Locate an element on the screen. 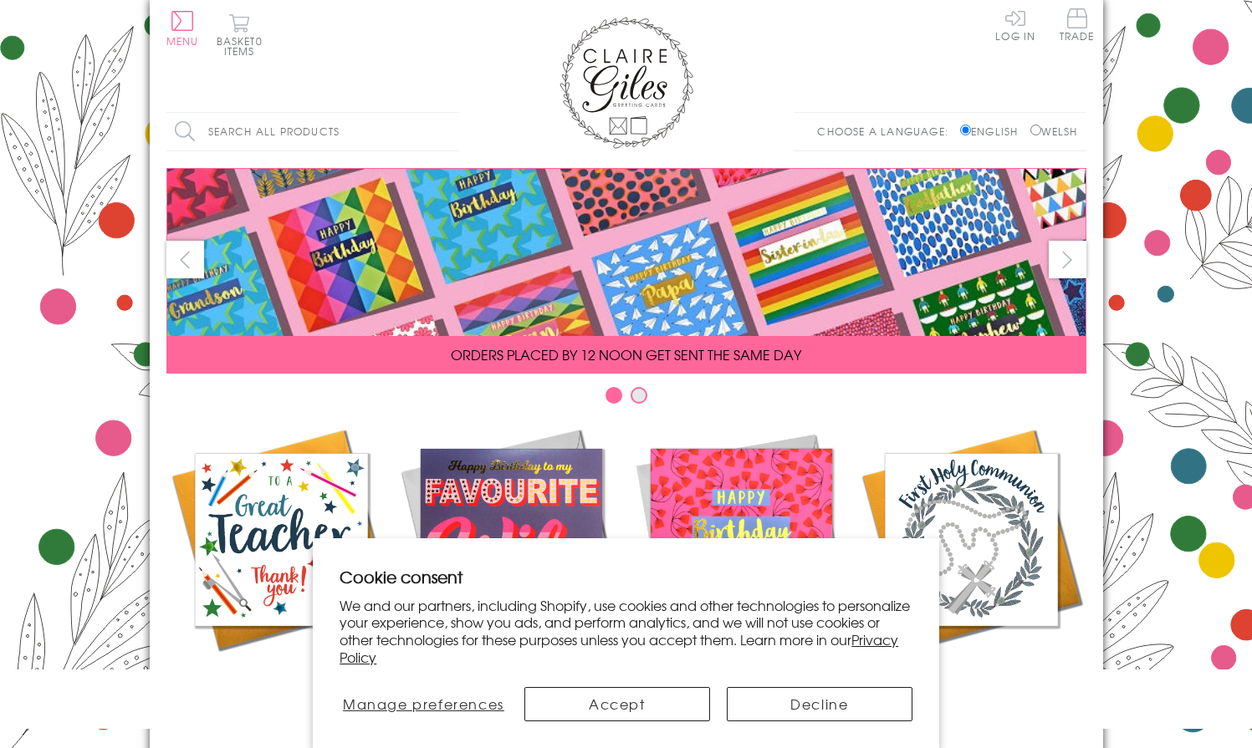 The height and width of the screenshot is (748, 1252). span: Academic is located at coordinates (281, 677).